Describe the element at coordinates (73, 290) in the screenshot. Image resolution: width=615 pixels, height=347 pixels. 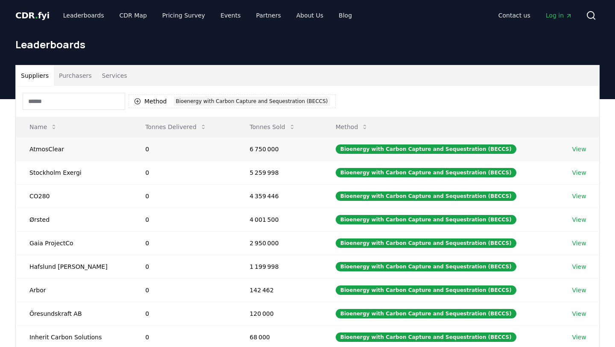
I see `td: Arbor` at that location.